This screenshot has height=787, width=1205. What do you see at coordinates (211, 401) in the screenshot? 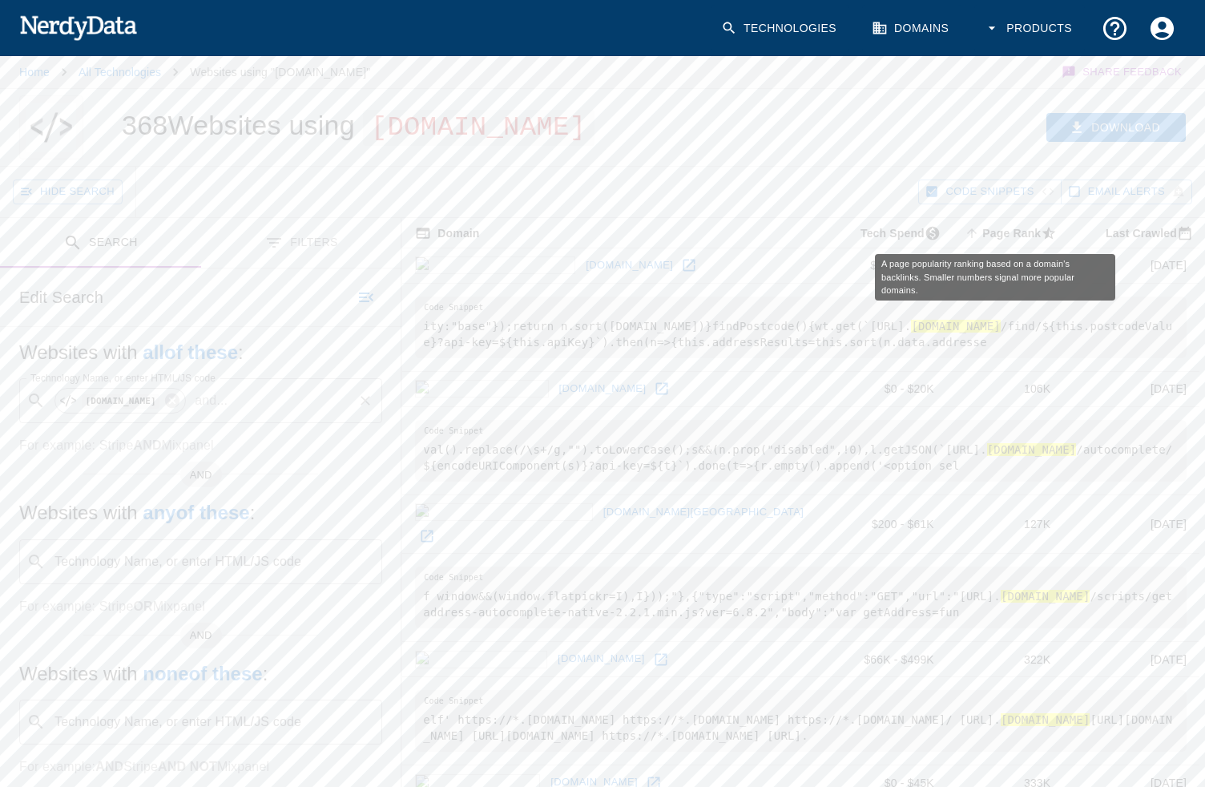
I see `p: and ...` at bounding box center [211, 401].